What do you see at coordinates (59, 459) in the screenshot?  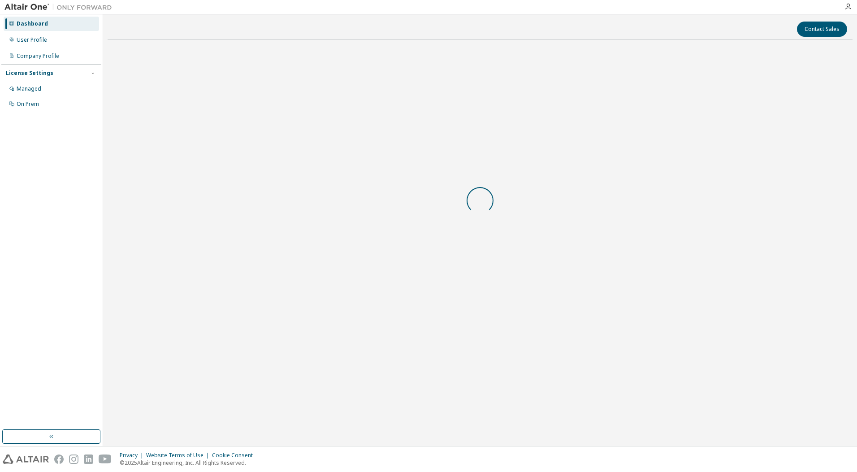 I see `img: facebook.svg` at bounding box center [59, 459].